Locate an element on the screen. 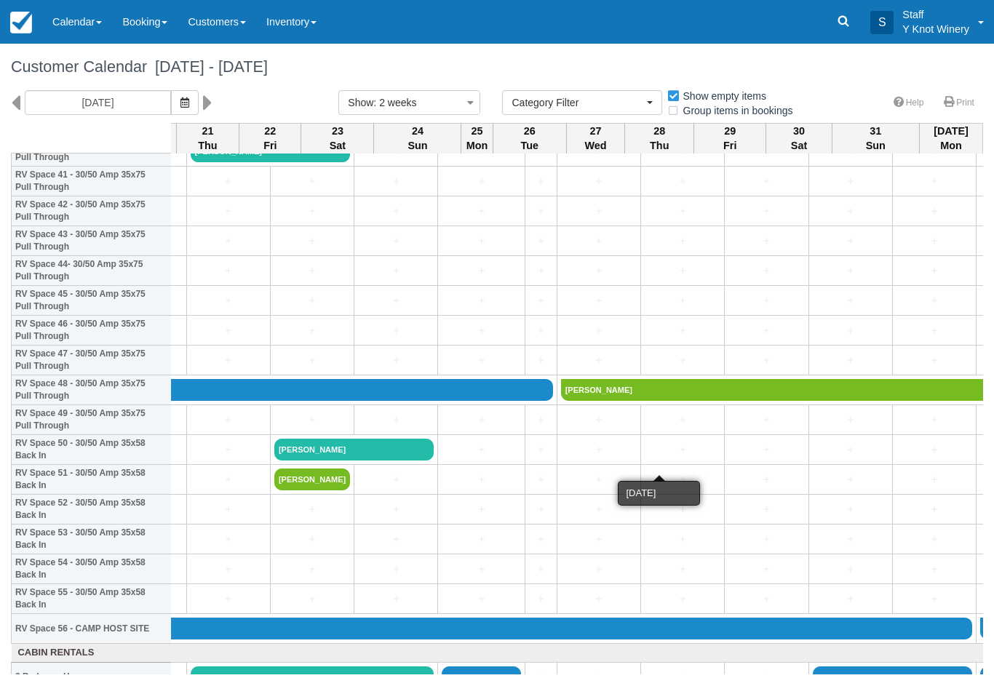  th: 28 Thu is located at coordinates (659, 138).